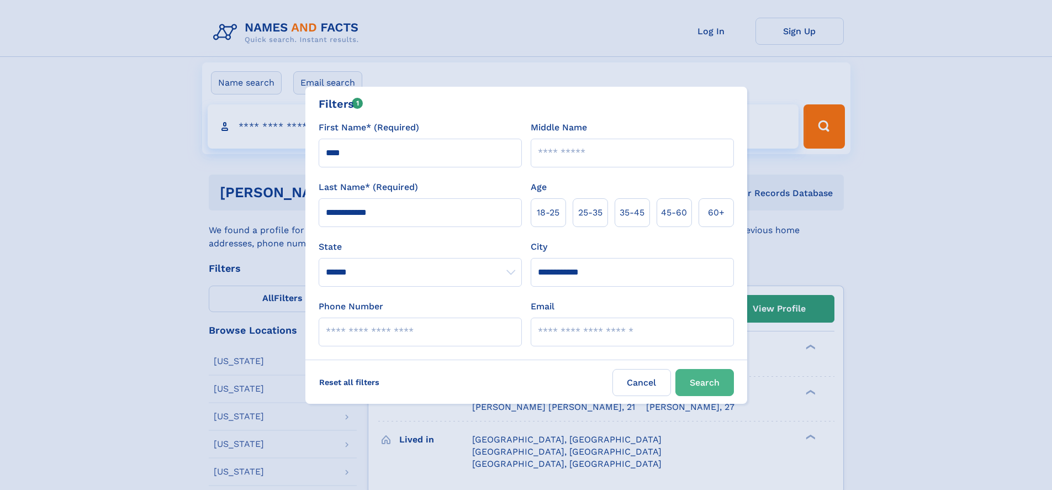 The image size is (1052, 490). Describe the element at coordinates (674, 213) in the screenshot. I see `span: 45‑60` at that location.